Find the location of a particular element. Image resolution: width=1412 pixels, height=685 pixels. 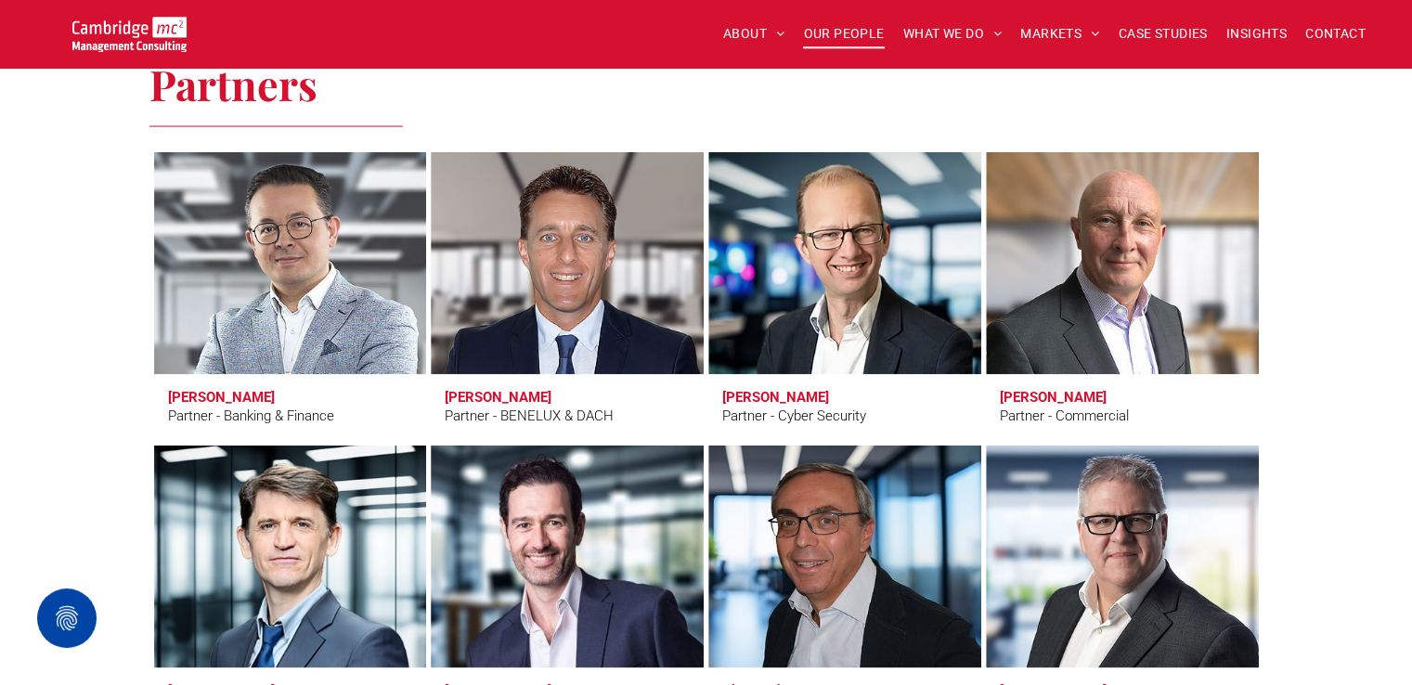

a: INSIGHTS is located at coordinates (1256, 33).